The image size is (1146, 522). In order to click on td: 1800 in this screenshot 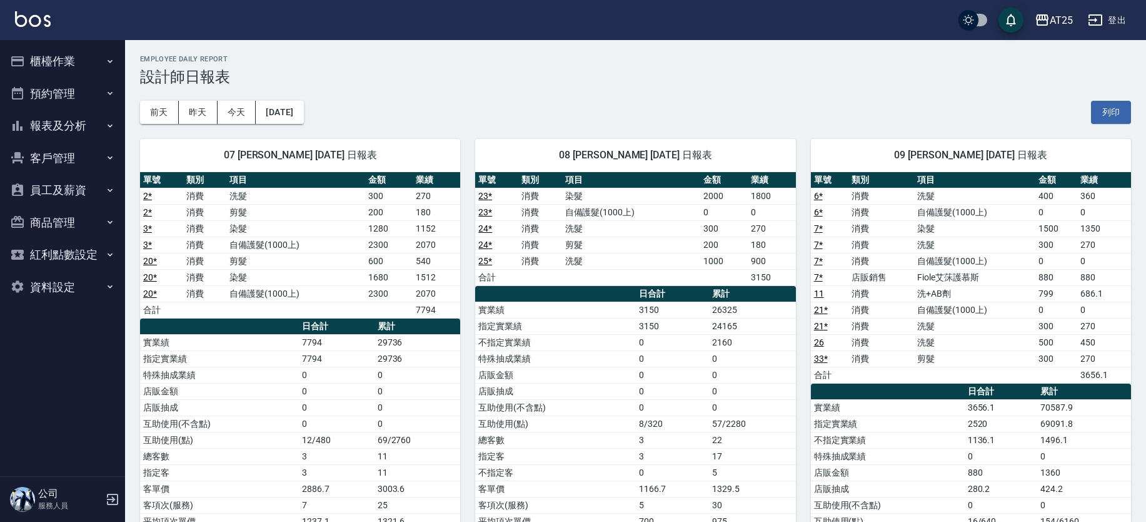, I will do `click(772, 196)`.